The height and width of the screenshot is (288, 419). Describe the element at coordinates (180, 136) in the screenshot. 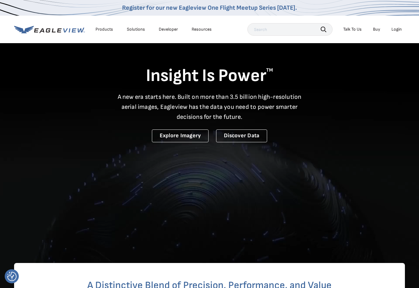

I see `a: Explore Imagery` at that location.